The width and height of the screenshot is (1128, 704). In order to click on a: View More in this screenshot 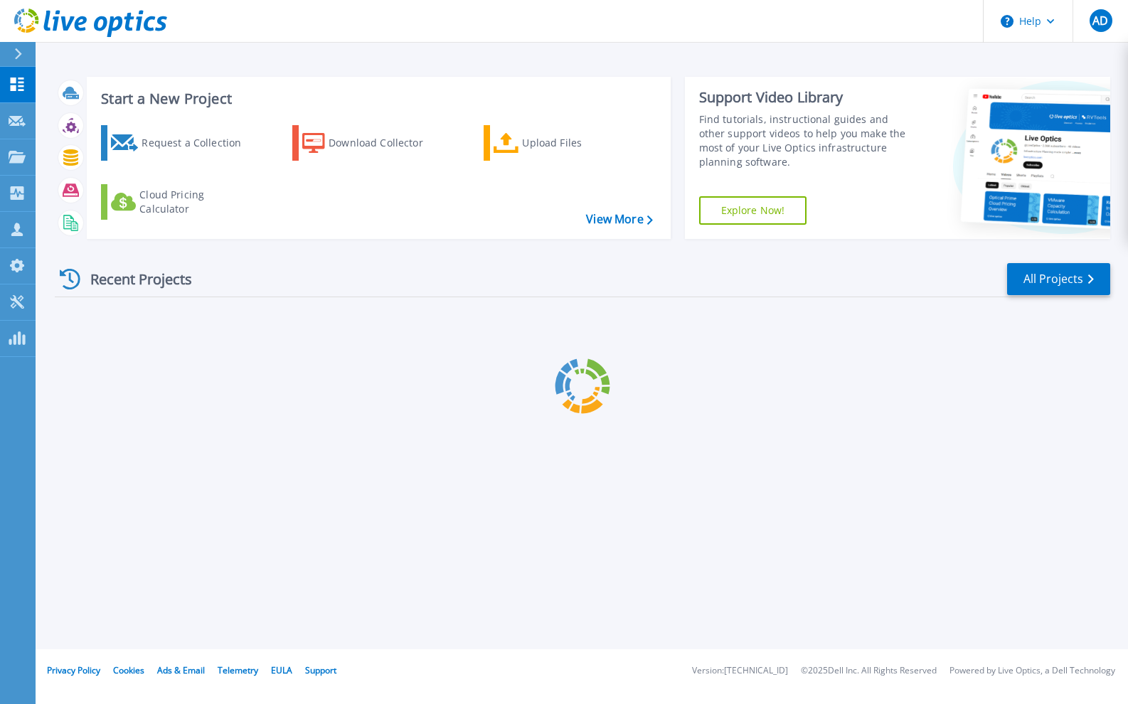, I will do `click(619, 219)`.